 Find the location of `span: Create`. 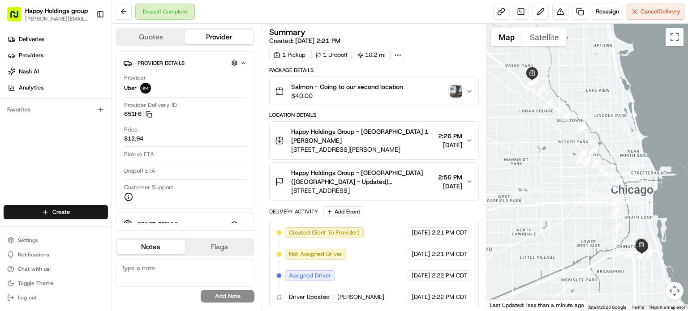

span: Create is located at coordinates (61, 212).